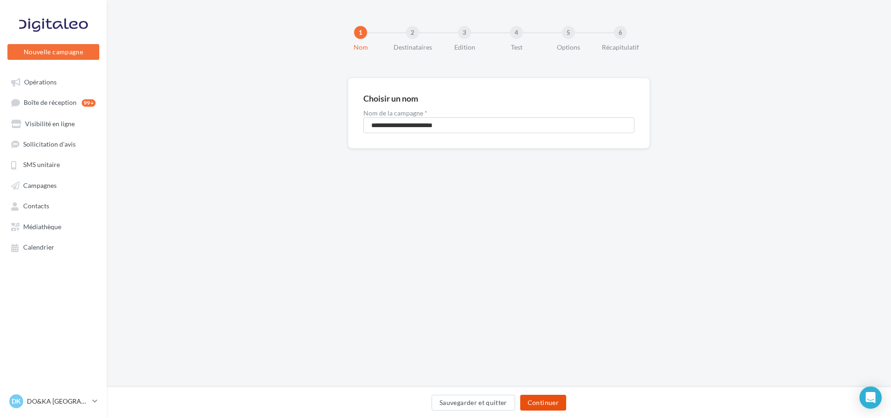 The image size is (891, 418). What do you see at coordinates (53, 206) in the screenshot?
I see `a: Contacts` at bounding box center [53, 206].